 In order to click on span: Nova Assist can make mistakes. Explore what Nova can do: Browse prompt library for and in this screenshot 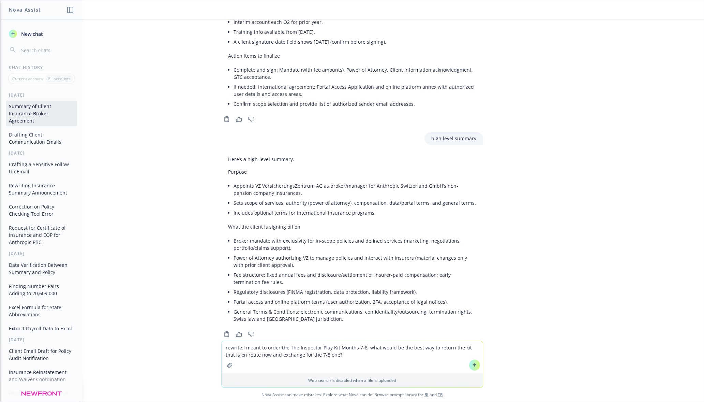, I will do `click(352, 394)`.